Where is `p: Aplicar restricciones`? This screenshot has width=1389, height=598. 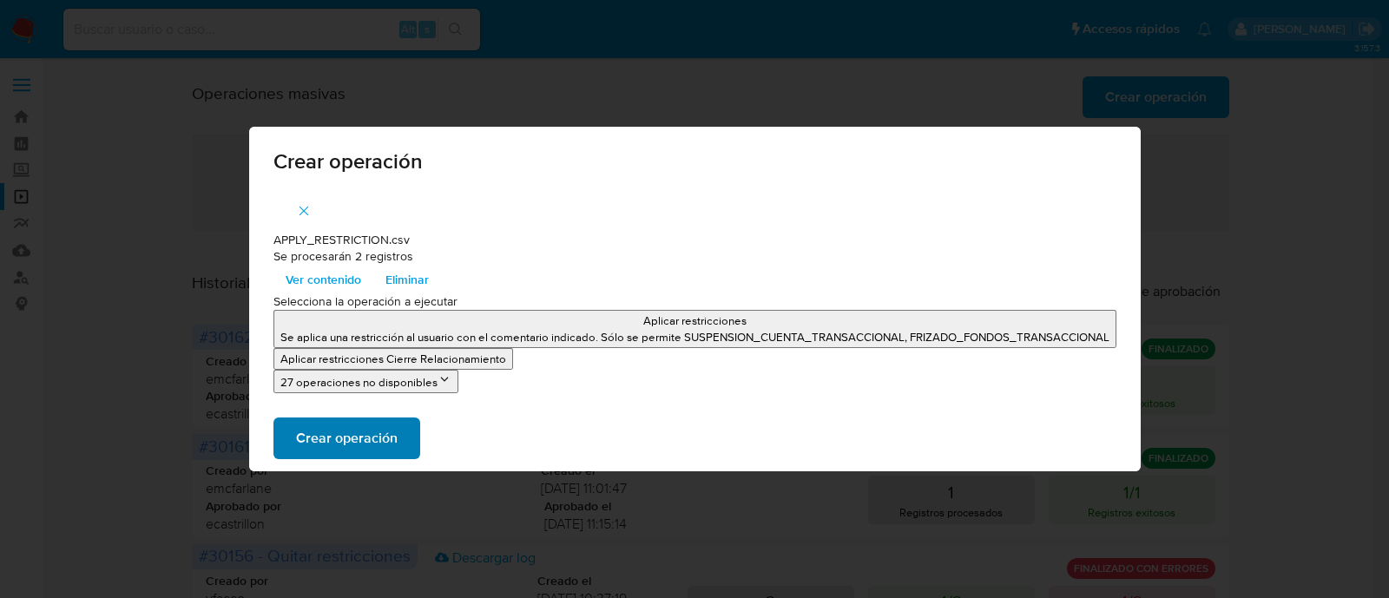
p: Aplicar restricciones is located at coordinates (694, 320).